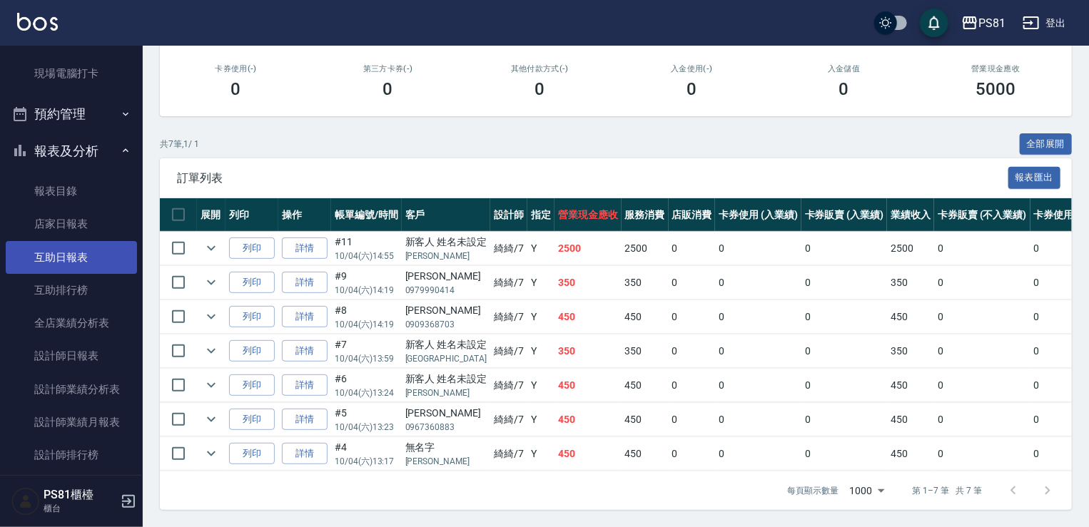  I want to click on p: 0909368703, so click(446, 325).